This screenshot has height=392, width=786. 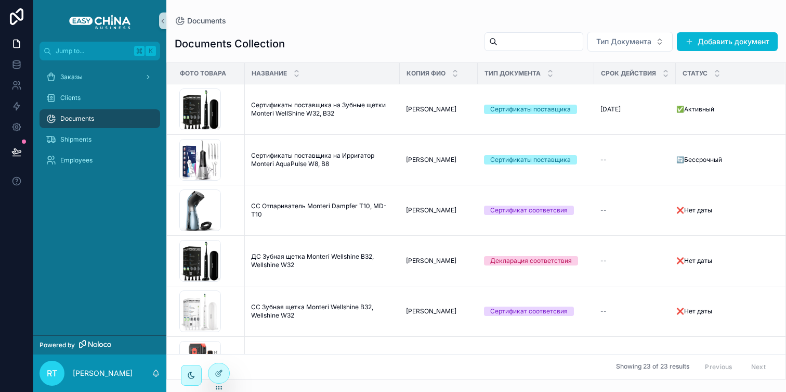 I want to click on a: ✅️Активный, so click(x=724, y=109).